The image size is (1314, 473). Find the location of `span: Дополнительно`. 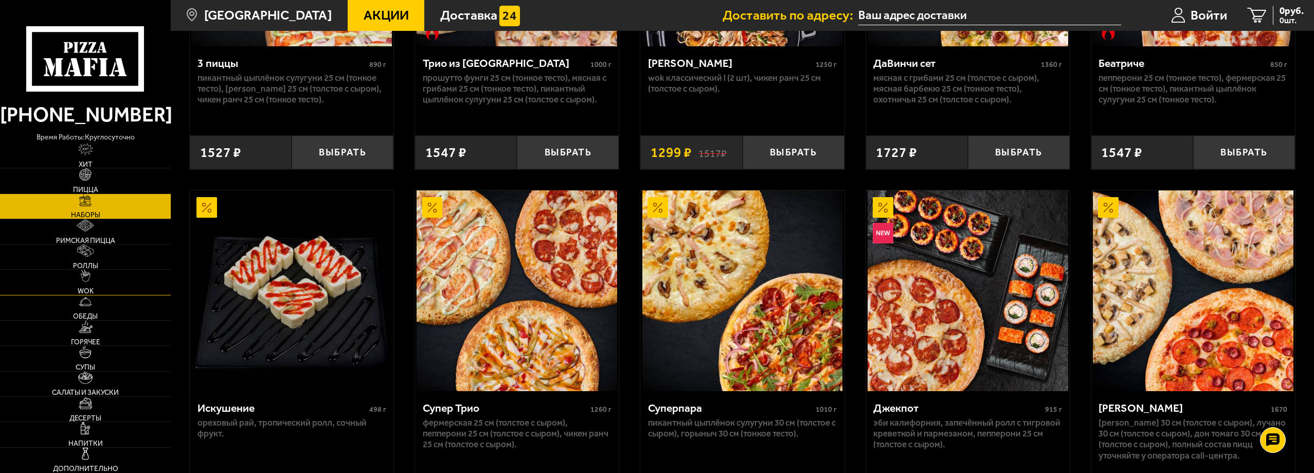

span: Дополнительно is located at coordinates (85, 469).